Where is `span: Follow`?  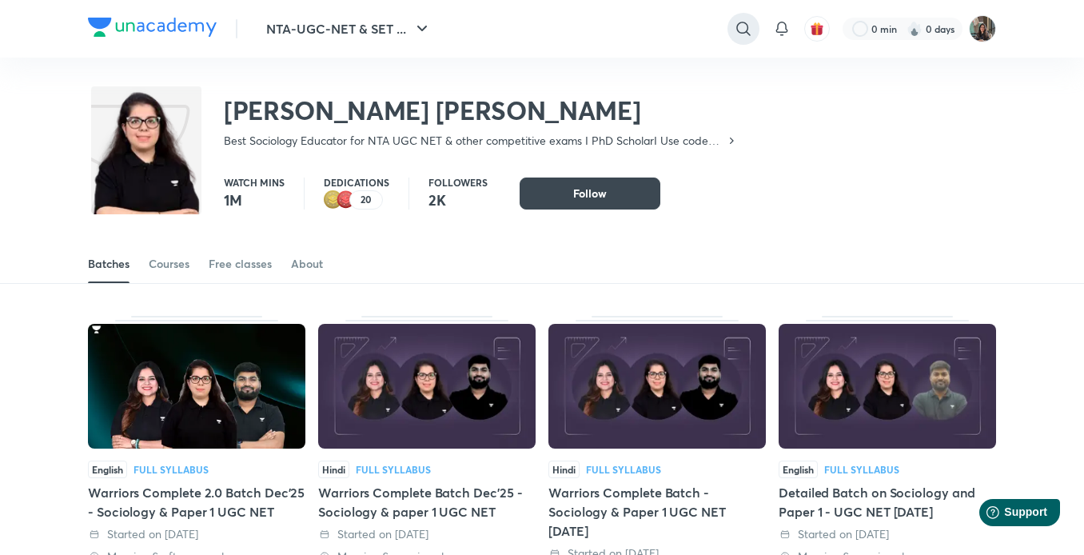
span: Follow is located at coordinates (590, 193).